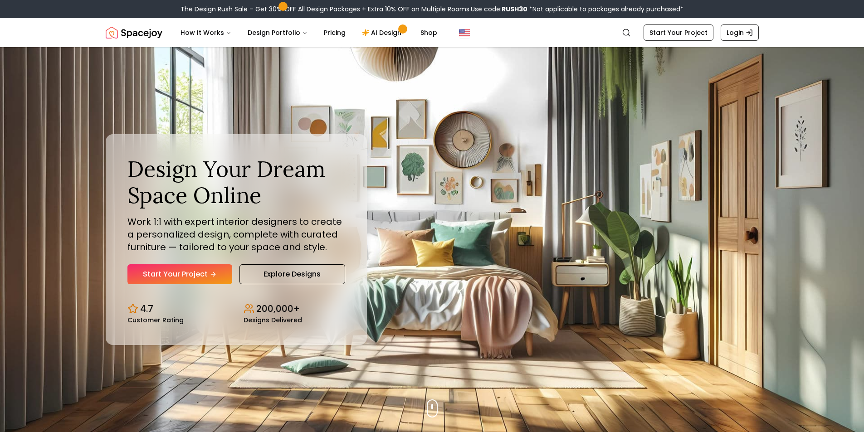  What do you see at coordinates (236, 182) in the screenshot?
I see `h1: Design Your Dream Space Online` at bounding box center [236, 182].